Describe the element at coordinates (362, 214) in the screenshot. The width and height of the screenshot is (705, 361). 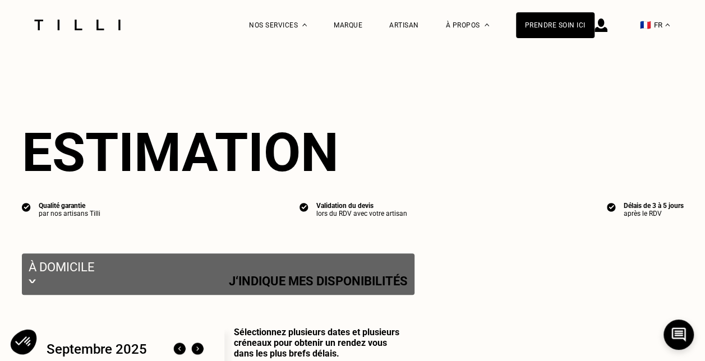
I see `div: lors du RDV avec votre artisan` at that location.